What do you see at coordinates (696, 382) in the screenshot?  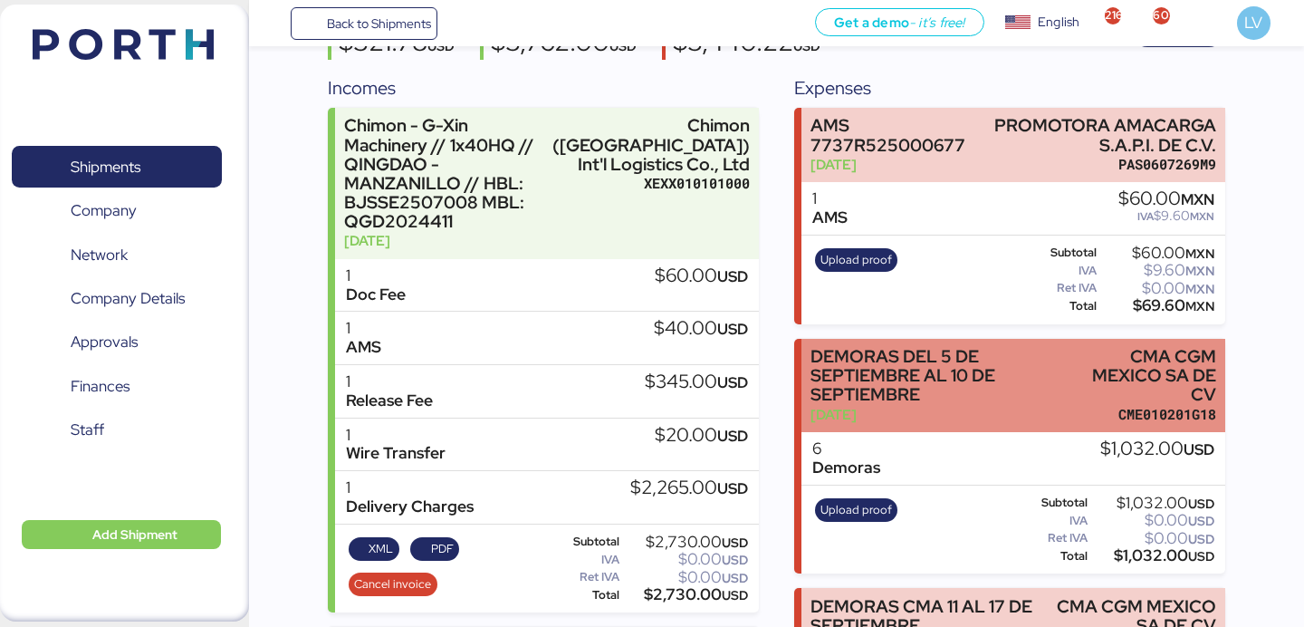 I see `div: $345.00` at bounding box center [696, 382].